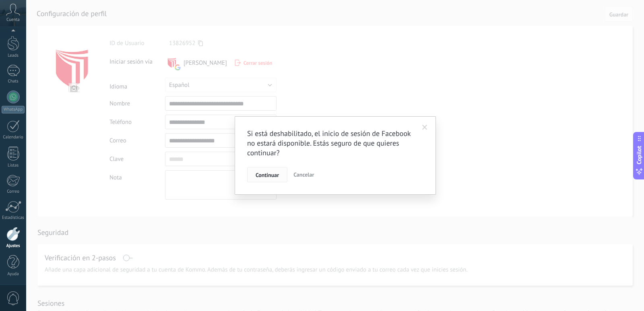 The width and height of the screenshot is (644, 311). What do you see at coordinates (331, 143) in the screenshot?
I see `h2: Si está deshabilitado, el inicio de sesión de Facebook no estará disponible. Estás seguro de que ...` at bounding box center [331, 143].